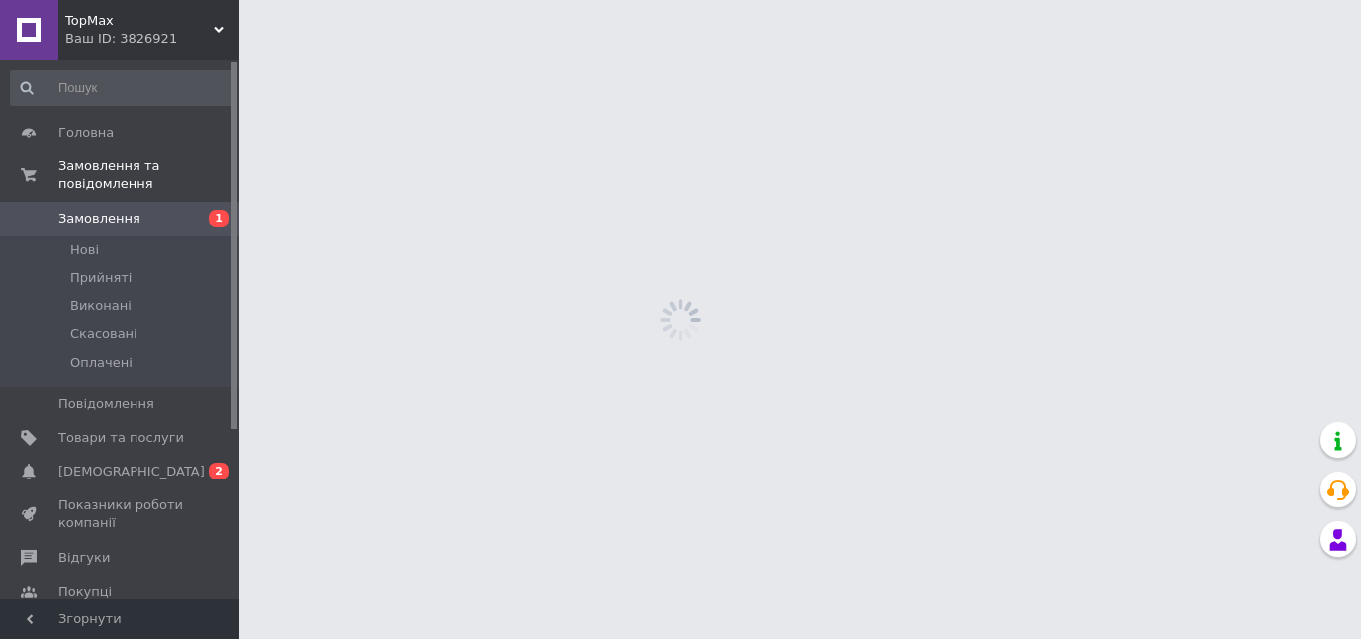 This screenshot has width=1361, height=639. I want to click on span: Прийняті, so click(101, 278).